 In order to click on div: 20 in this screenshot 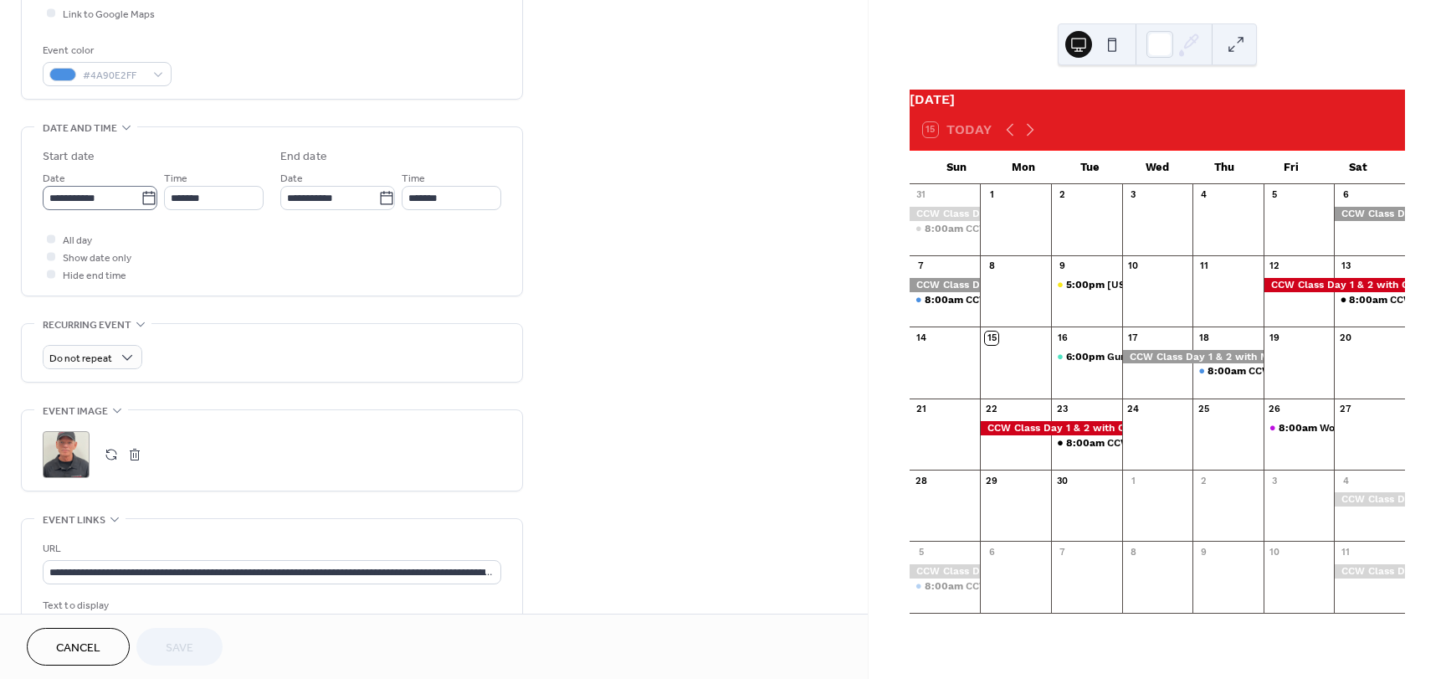, I will do `click(1345, 337)`.